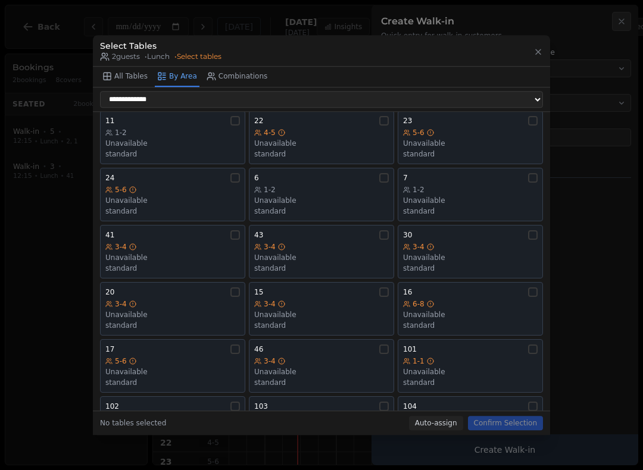 This screenshot has height=470, width=643. What do you see at coordinates (110, 292) in the screenshot?
I see `span: 20` at bounding box center [110, 292].